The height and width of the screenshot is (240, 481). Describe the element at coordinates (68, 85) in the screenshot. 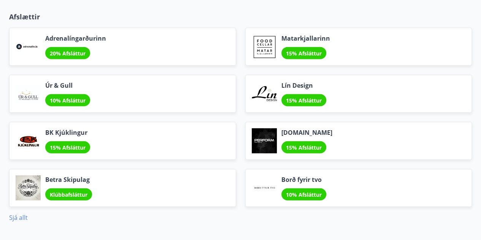

I see `span: Úr & Gull` at that location.